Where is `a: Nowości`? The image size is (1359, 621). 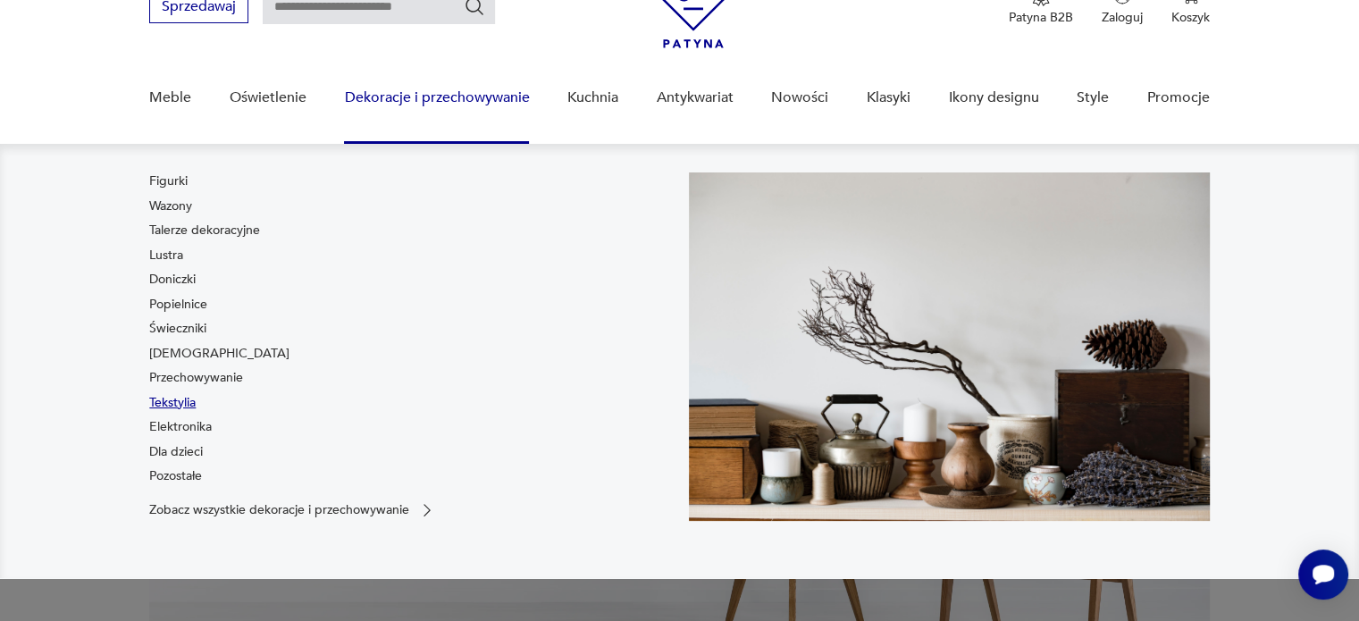
a: Nowości is located at coordinates (800, 97).